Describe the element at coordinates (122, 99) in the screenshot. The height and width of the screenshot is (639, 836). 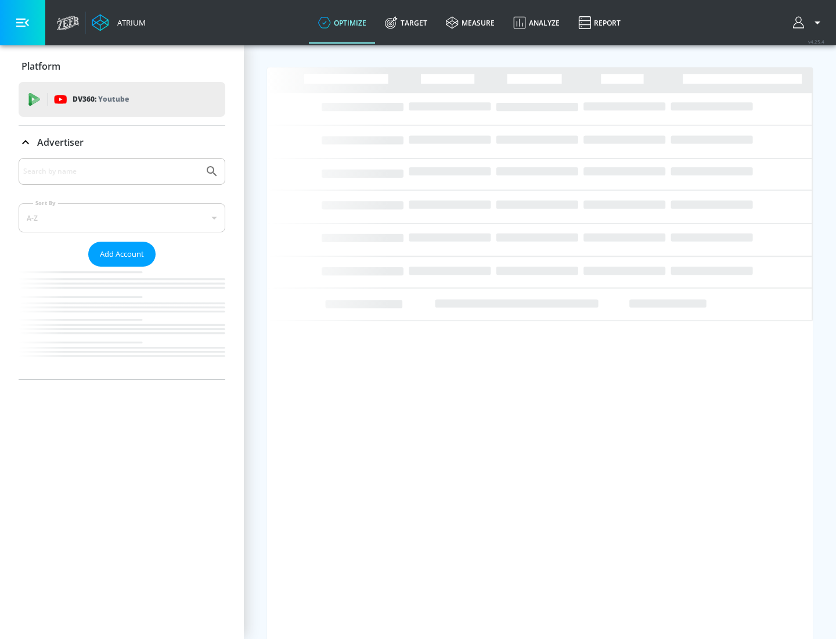
I see `div: DV360: Youtube` at that location.